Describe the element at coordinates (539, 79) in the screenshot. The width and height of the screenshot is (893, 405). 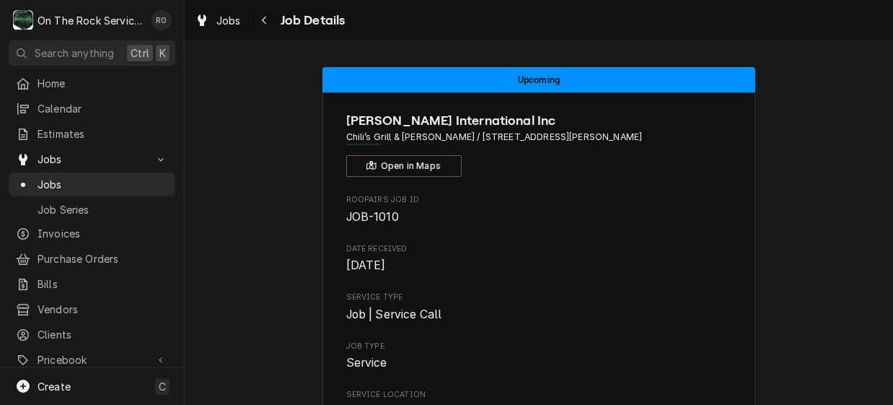
I see `div: Status` at that location.